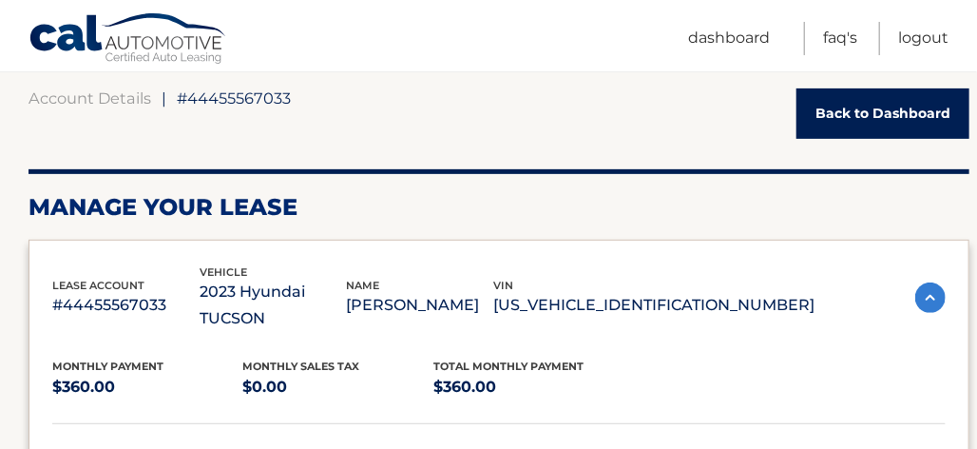 The width and height of the screenshot is (977, 449). I want to click on span: vin, so click(503, 285).